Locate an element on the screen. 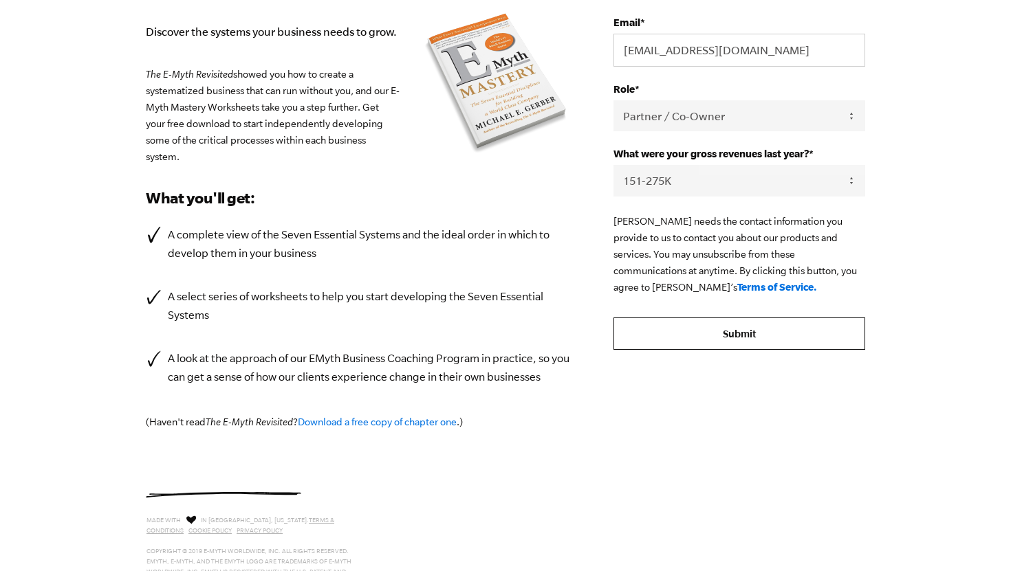 The width and height of the screenshot is (1011, 571). img: Love is located at coordinates (191, 520).